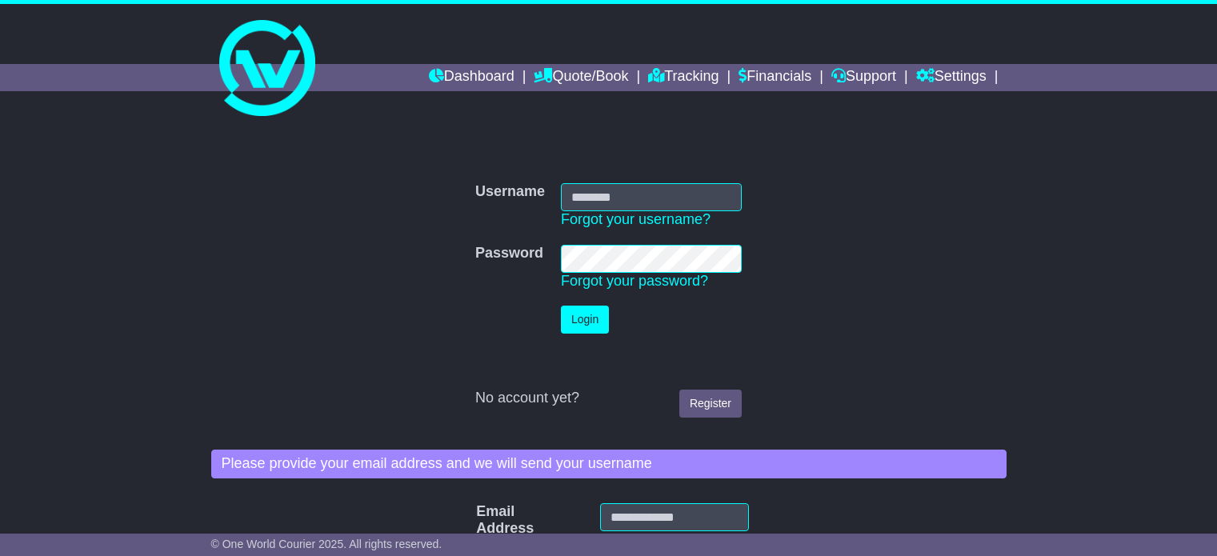 This screenshot has width=1217, height=556. Describe the element at coordinates (327, 544) in the screenshot. I see `span: © One World Courier 2025. All rights reserved.` at that location.